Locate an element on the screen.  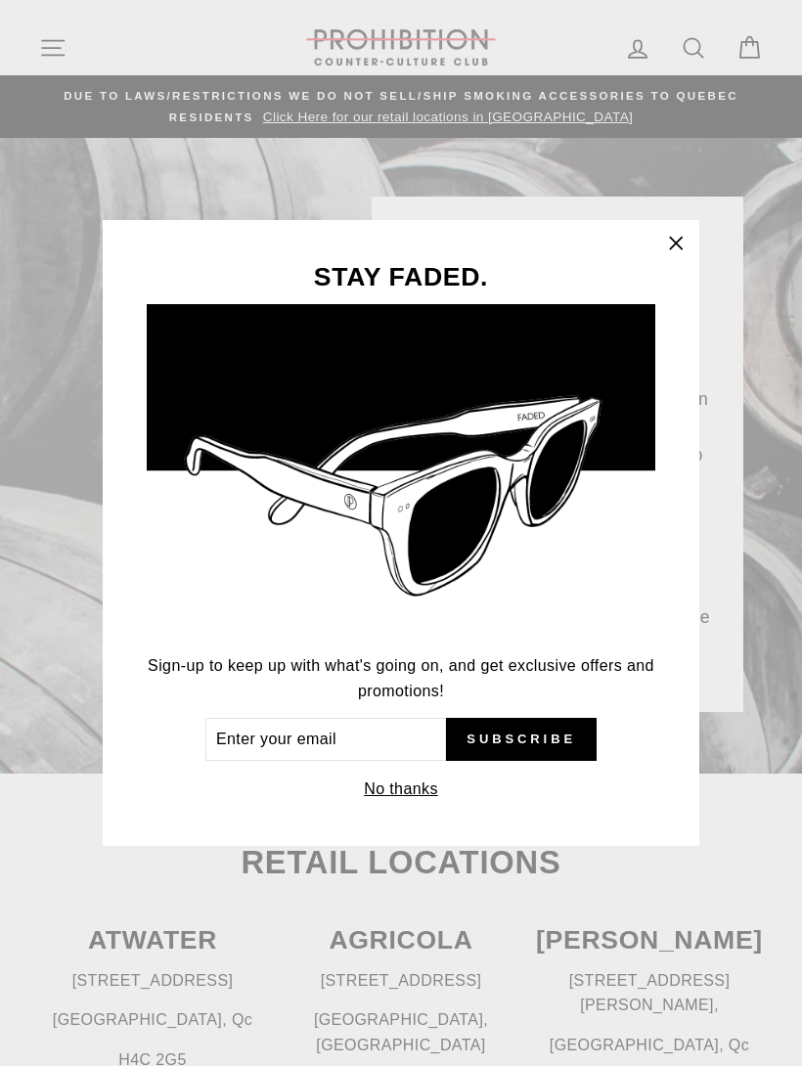
h3: STAY FADED. is located at coordinates (401, 277).